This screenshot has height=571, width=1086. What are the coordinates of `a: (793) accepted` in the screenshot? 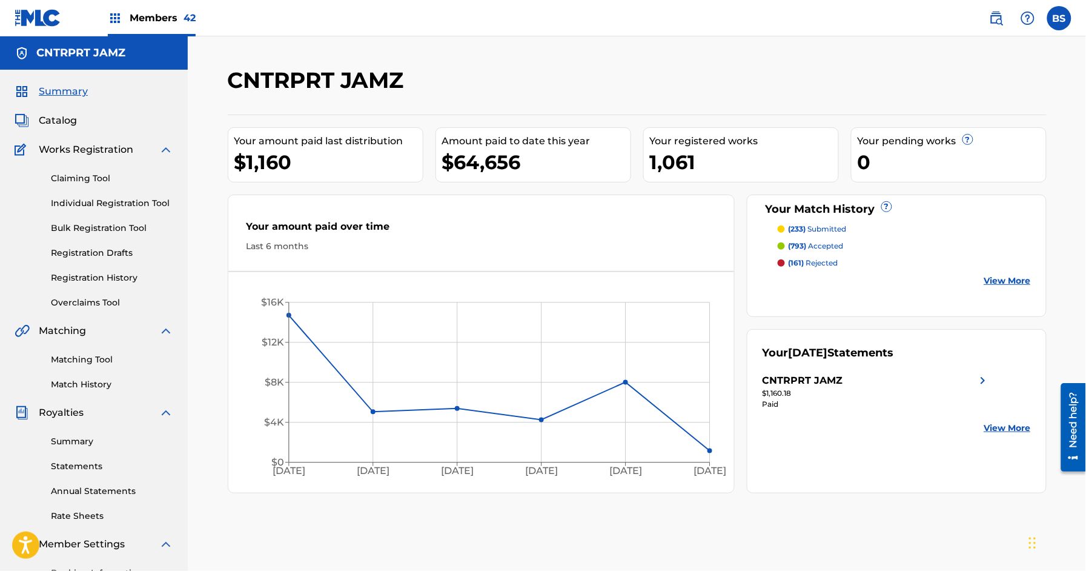 It's located at (905, 246).